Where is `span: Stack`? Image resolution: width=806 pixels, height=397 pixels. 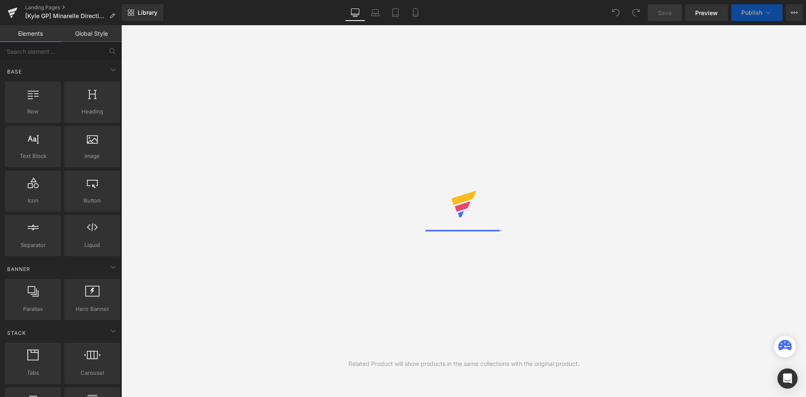
span: Stack is located at coordinates (16, 332).